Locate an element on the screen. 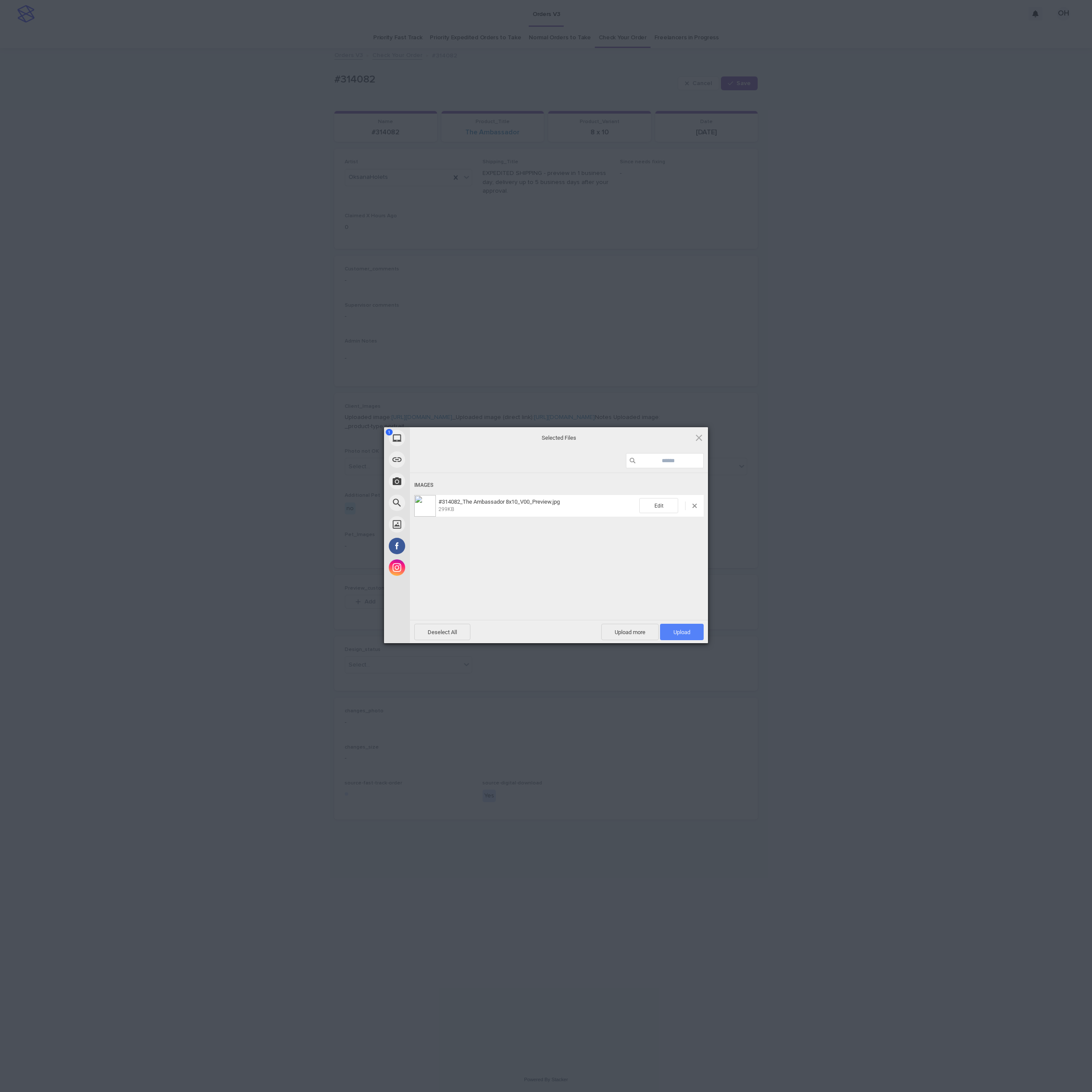  div: My Device is located at coordinates (436, 438).